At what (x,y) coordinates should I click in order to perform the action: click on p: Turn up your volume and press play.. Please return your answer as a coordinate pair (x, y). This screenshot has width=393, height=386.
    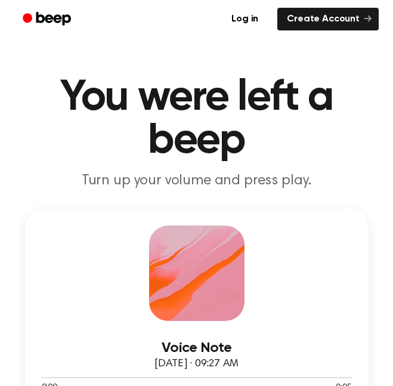
    Looking at the image, I should click on (196, 181).